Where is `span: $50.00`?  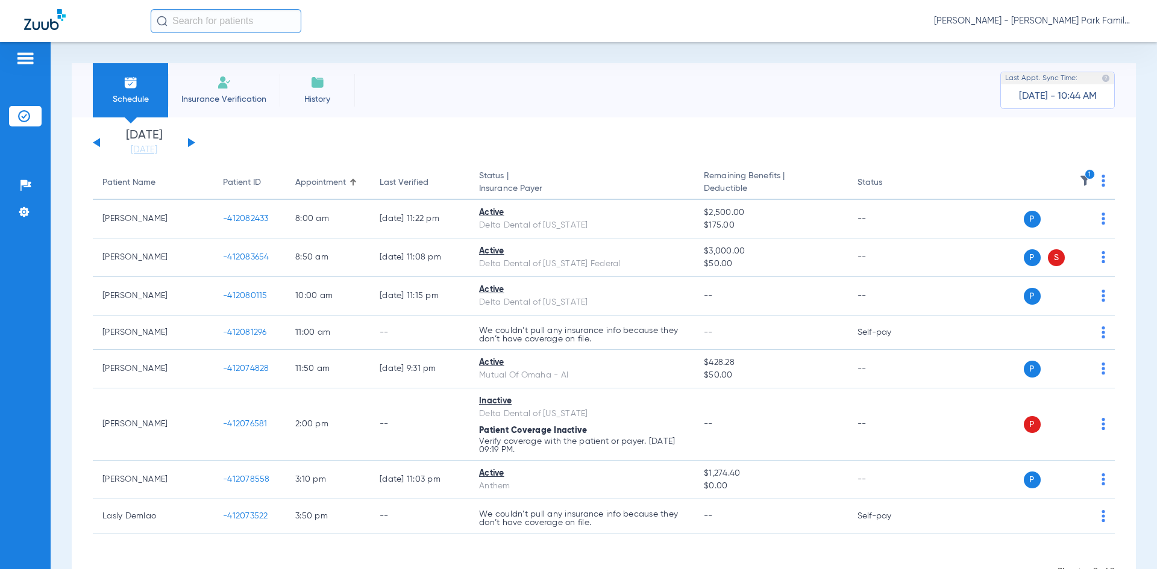
span: $50.00 is located at coordinates (770, 264).